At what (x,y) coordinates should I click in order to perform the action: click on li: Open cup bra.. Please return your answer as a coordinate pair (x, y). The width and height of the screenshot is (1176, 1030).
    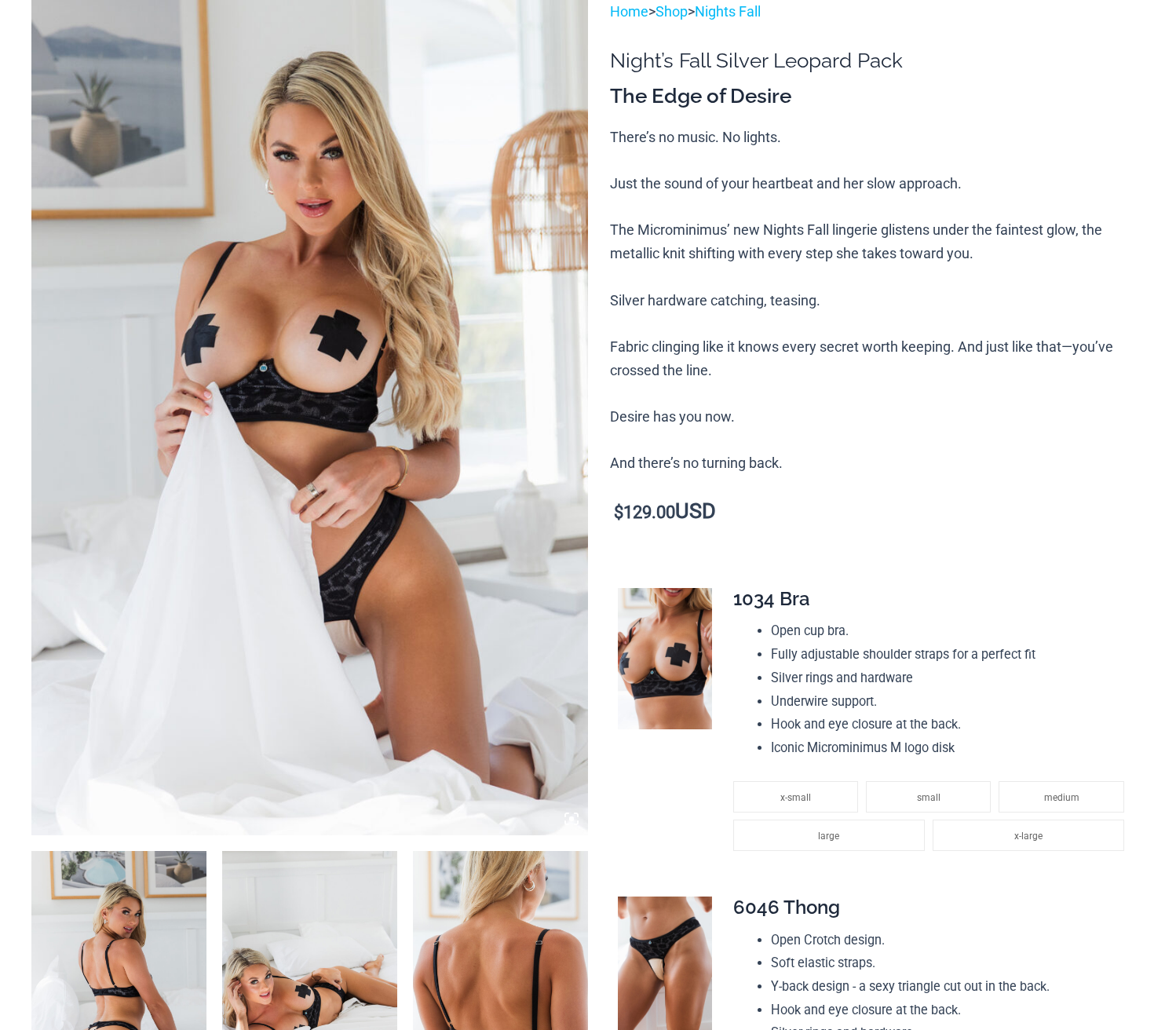
    Looking at the image, I should click on (951, 631).